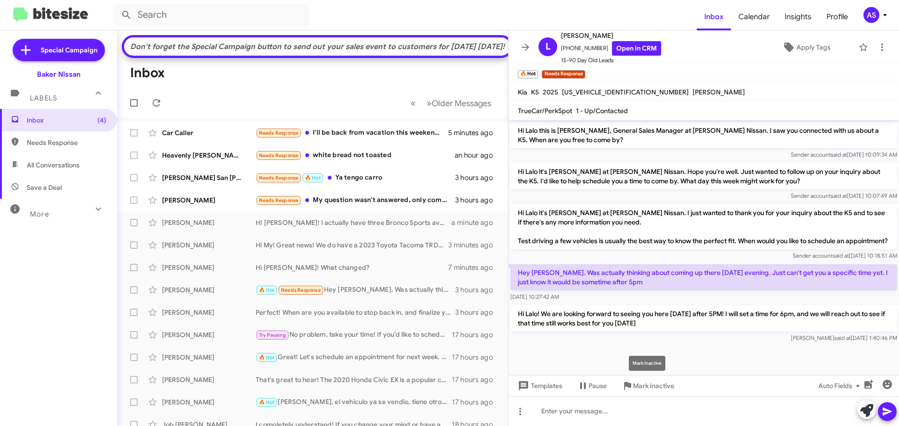 The image size is (899, 426). What do you see at coordinates (147, 73) in the screenshot?
I see `h1: Inbox` at bounding box center [147, 73].